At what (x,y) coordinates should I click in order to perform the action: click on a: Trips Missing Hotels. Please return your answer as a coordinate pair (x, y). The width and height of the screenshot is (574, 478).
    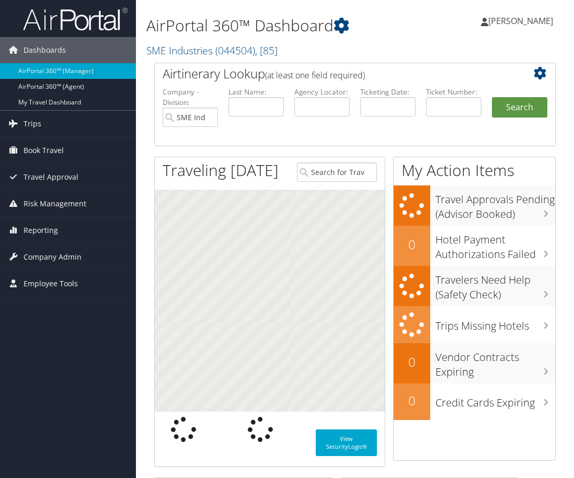
    Looking at the image, I should click on (474, 325).